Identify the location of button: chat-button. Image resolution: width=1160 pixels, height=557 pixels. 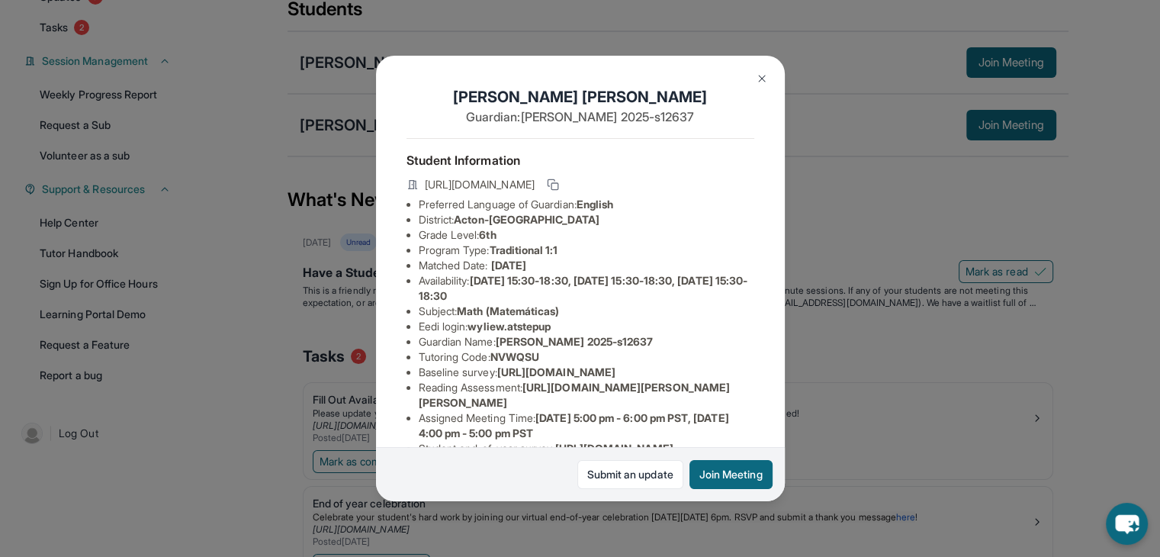
(1127, 523).